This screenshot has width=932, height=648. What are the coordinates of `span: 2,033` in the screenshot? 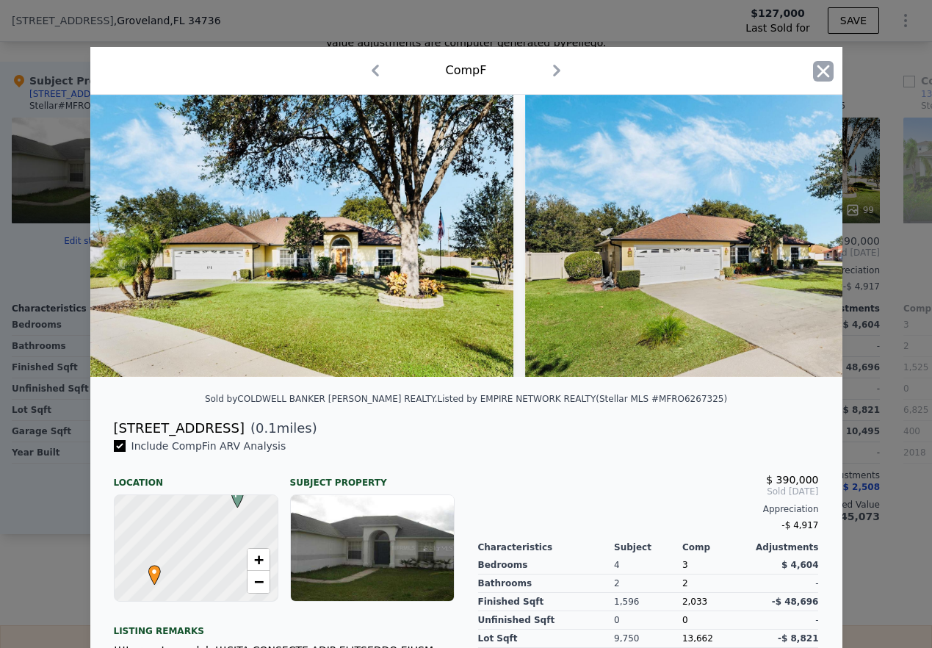 It's located at (695, 601).